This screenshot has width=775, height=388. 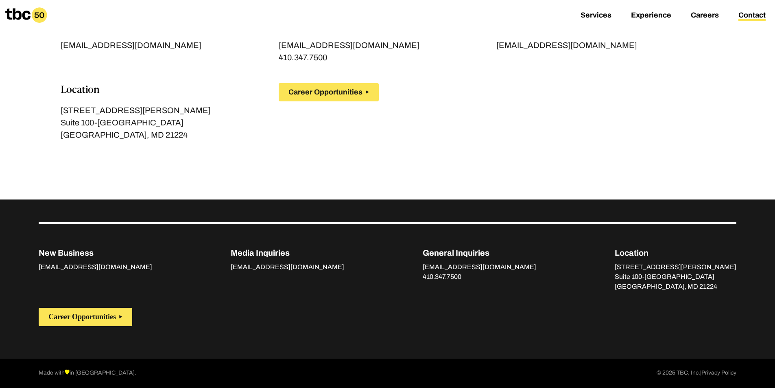 What do you see at coordinates (596, 16) in the screenshot?
I see `a: Services` at bounding box center [596, 16].